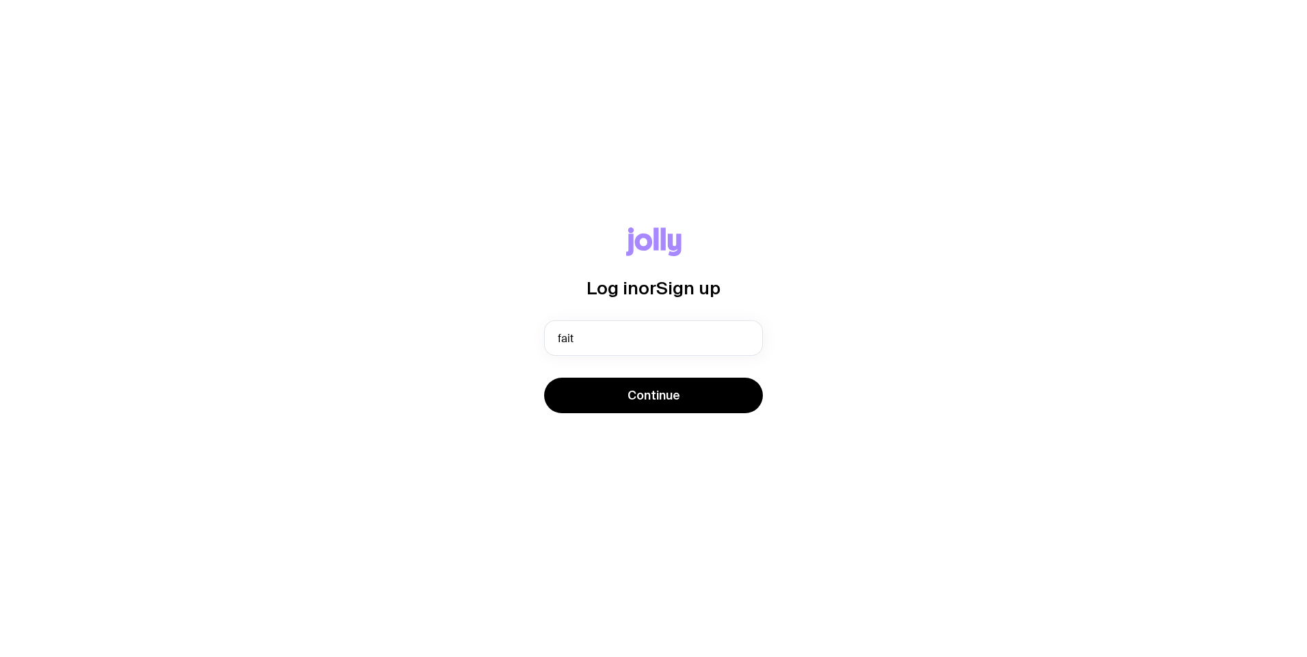  I want to click on input: you@email.com, so click(653, 338).